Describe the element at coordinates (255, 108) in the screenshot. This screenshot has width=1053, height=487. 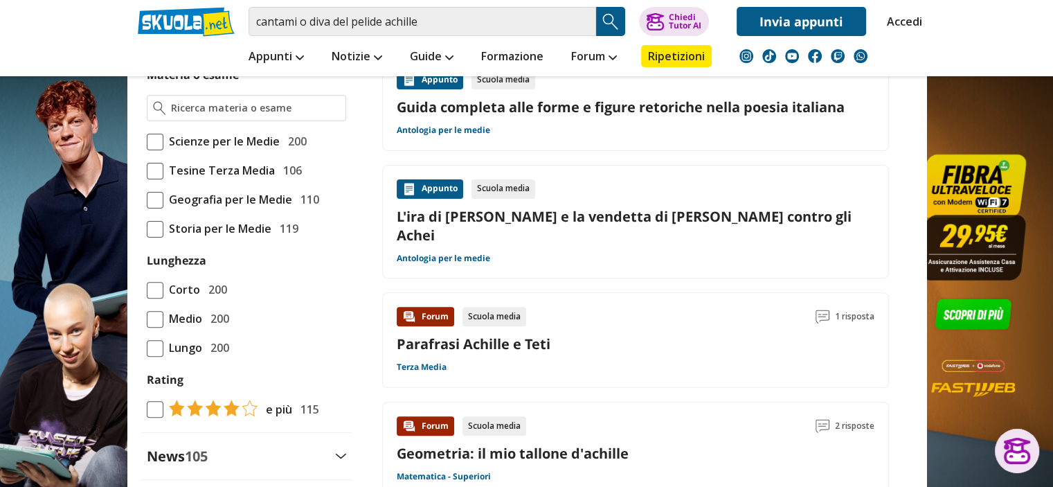
I see `input: Ricerca materia o esame` at that location.